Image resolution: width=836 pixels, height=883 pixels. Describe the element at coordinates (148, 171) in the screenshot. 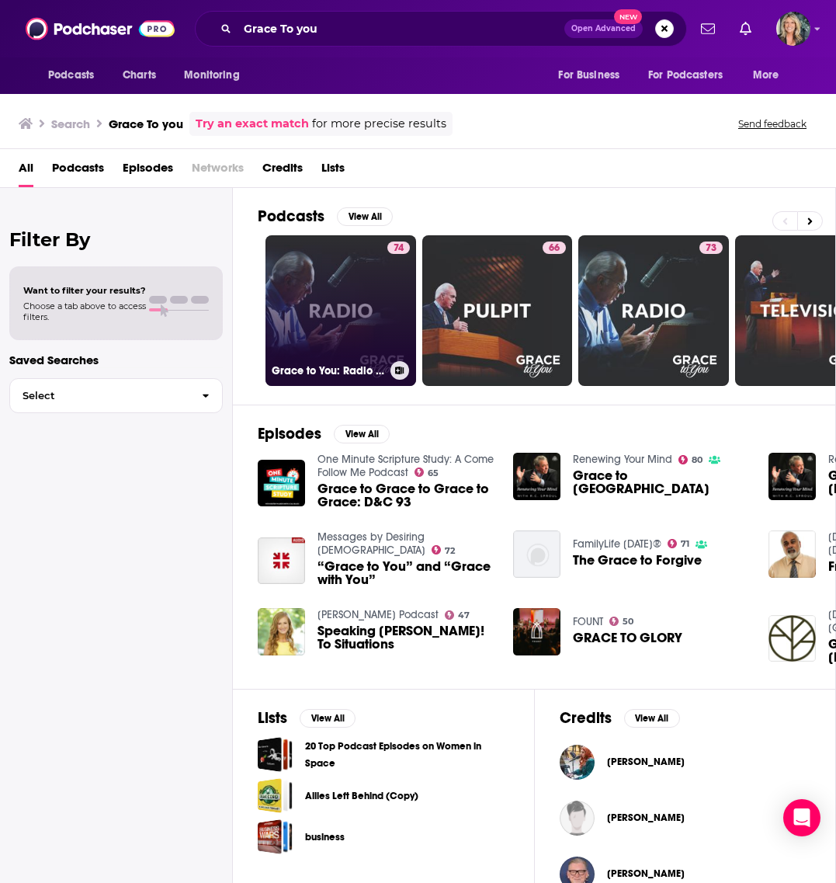

I see `span: Episodes` at that location.